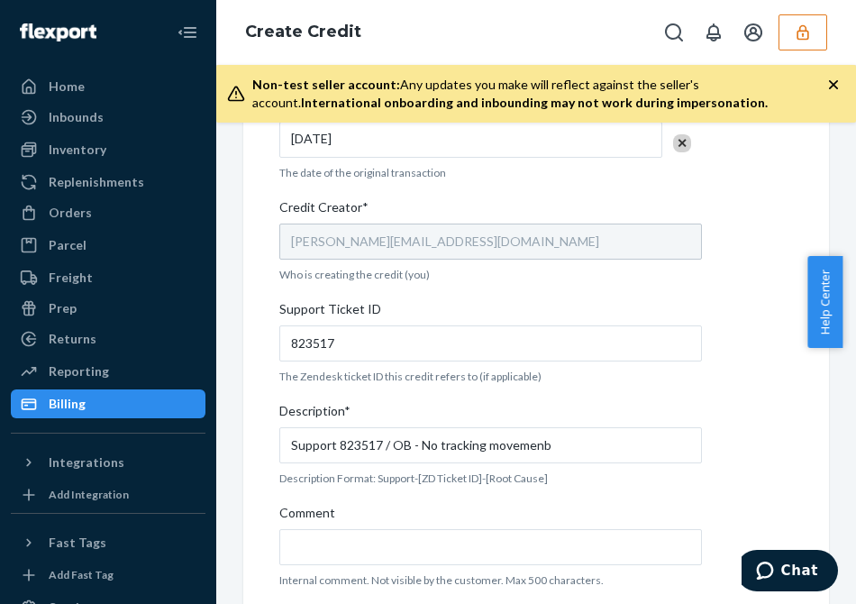  What do you see at coordinates (108, 495) in the screenshot?
I see `a: Add Integration` at bounding box center [108, 495].